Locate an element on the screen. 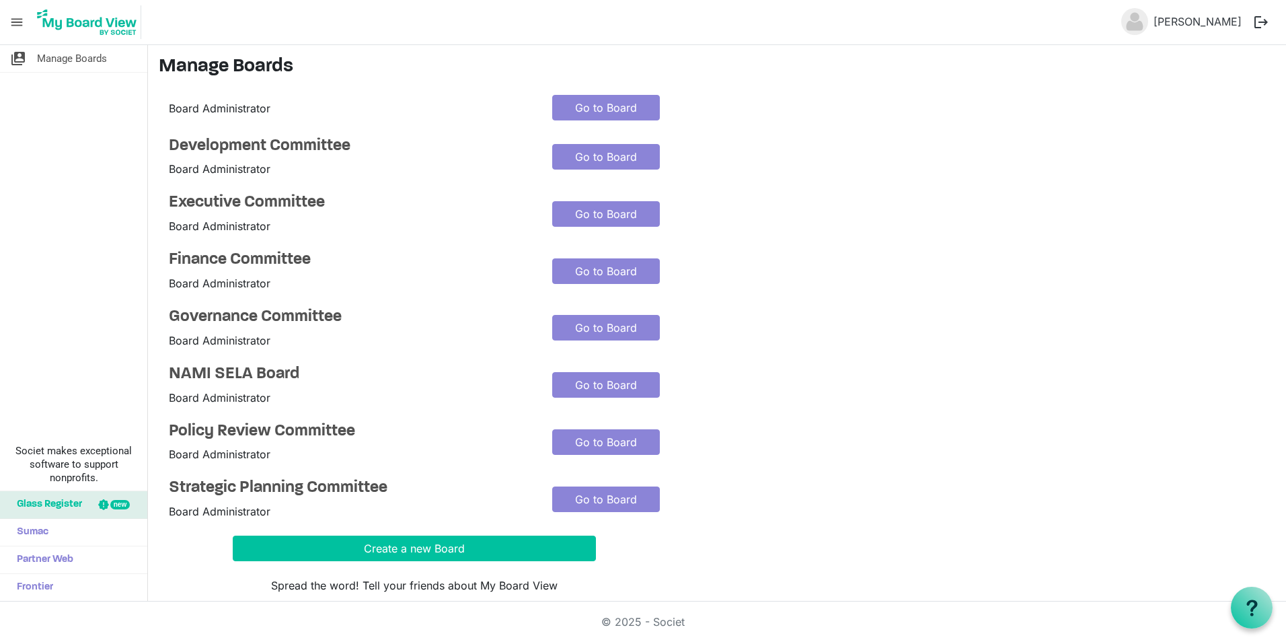  span: switch_account is located at coordinates (18, 59).